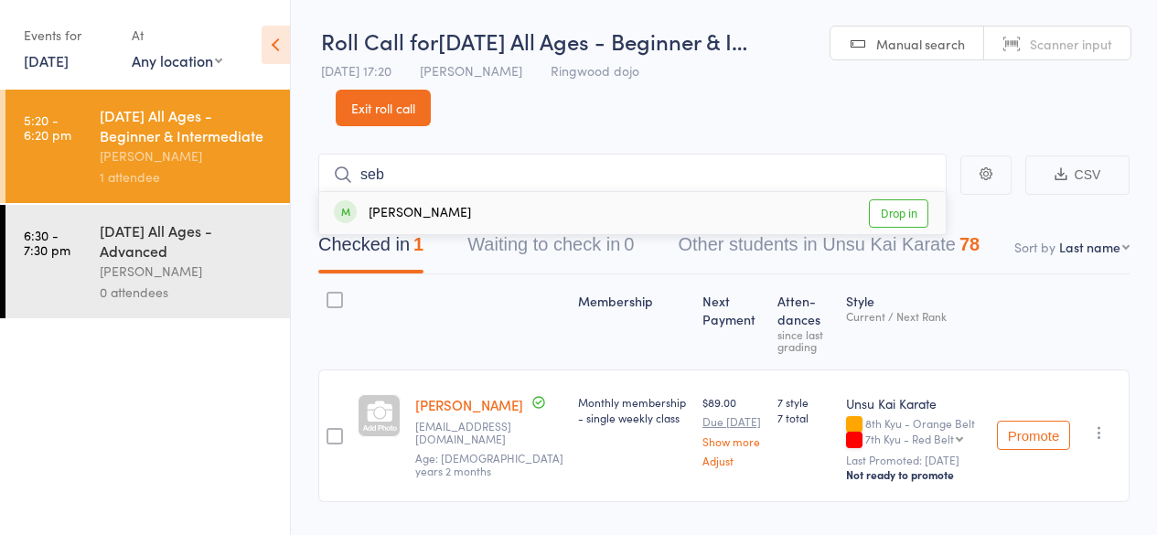 This screenshot has width=1157, height=535. I want to click on button: CSV, so click(1077, 175).